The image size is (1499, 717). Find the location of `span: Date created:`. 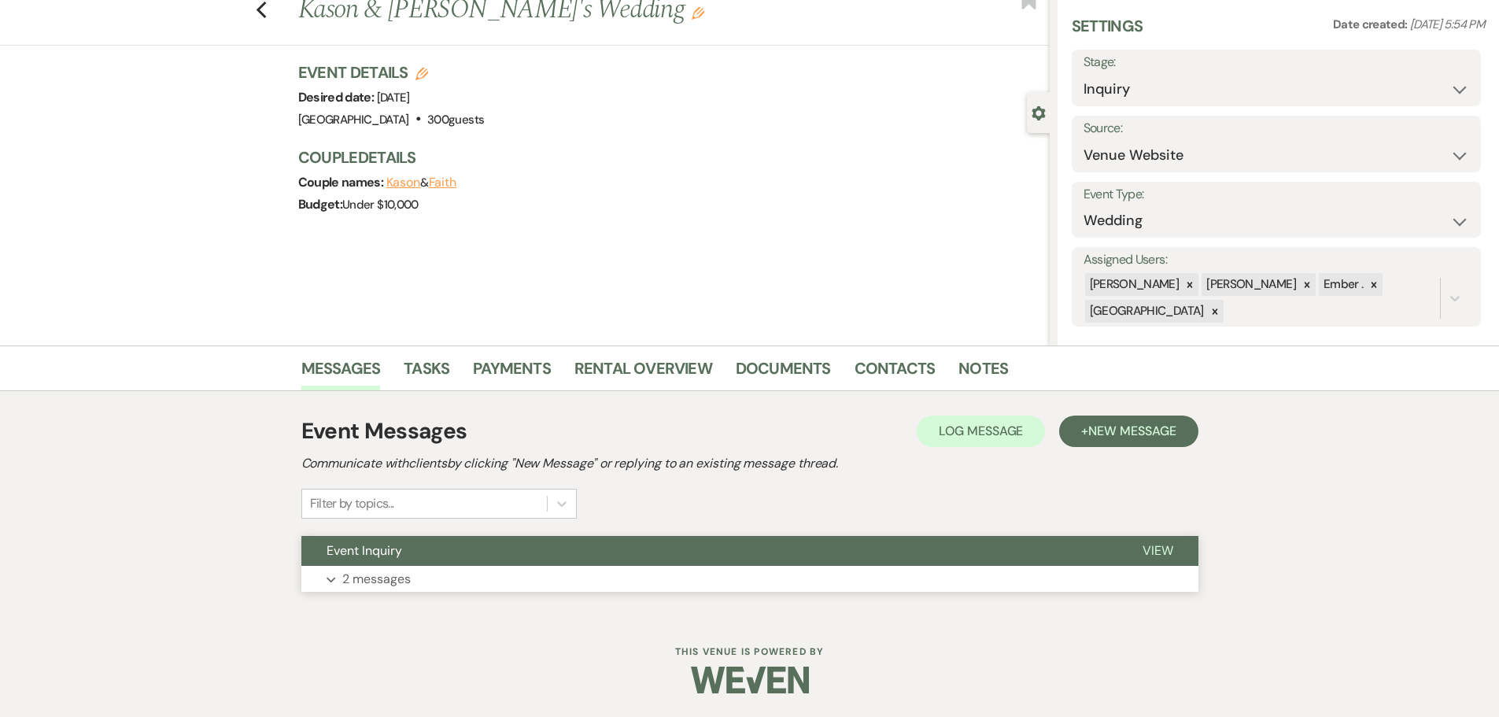

span: Date created: is located at coordinates (1372, 24).